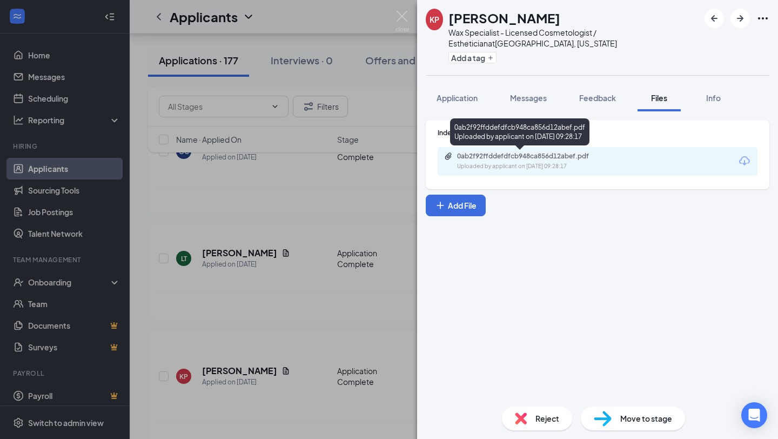 This screenshot has height=439, width=778. Describe the element at coordinates (745, 161) in the screenshot. I see `svg: Download` at that location.